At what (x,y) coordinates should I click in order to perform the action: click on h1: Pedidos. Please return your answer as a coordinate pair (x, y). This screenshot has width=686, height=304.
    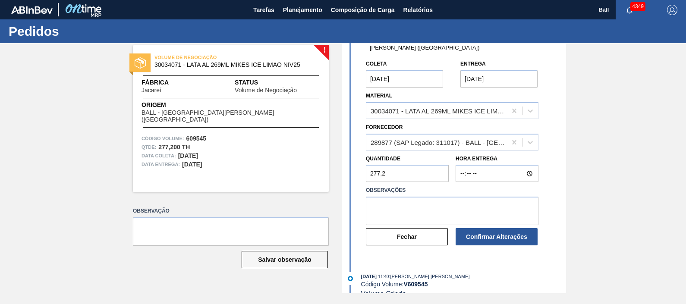
    Looking at the image, I should click on (85, 31).